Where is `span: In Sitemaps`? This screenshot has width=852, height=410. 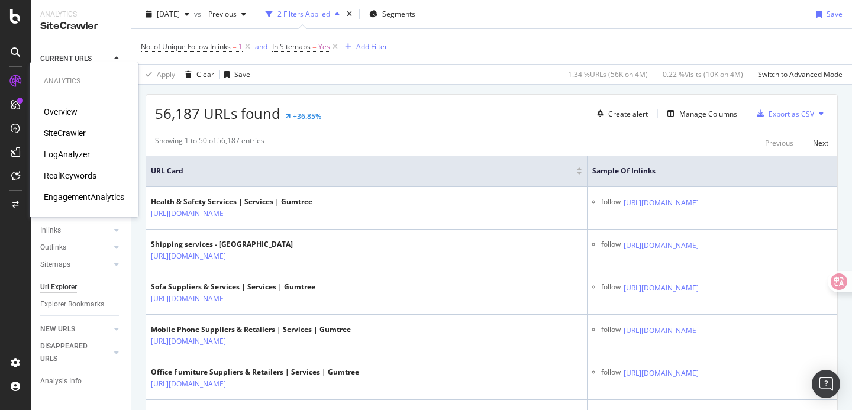
span: In Sitemaps is located at coordinates (291, 46).